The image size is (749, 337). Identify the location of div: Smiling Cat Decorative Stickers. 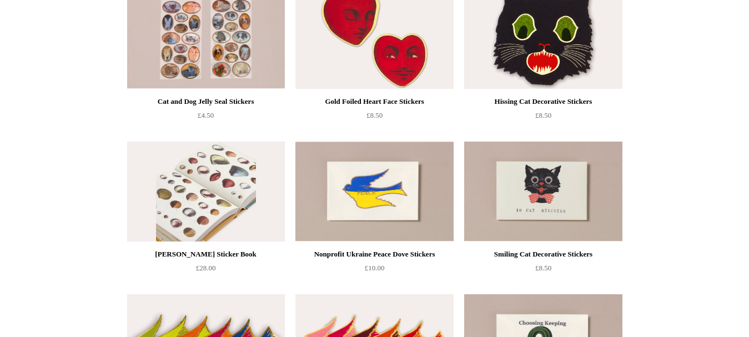
(543, 254).